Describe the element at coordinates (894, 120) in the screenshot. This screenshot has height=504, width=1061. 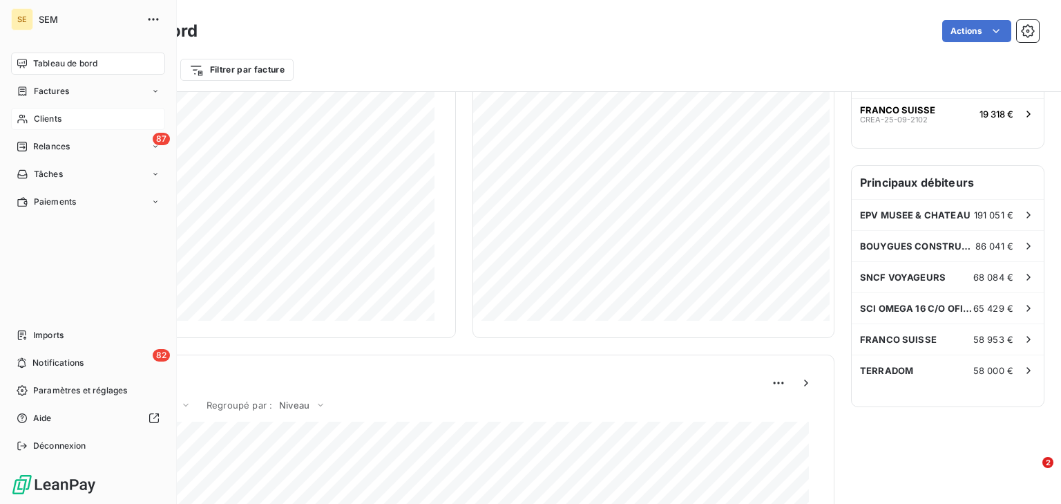
I see `span: CREA-25-09-2102` at that location.